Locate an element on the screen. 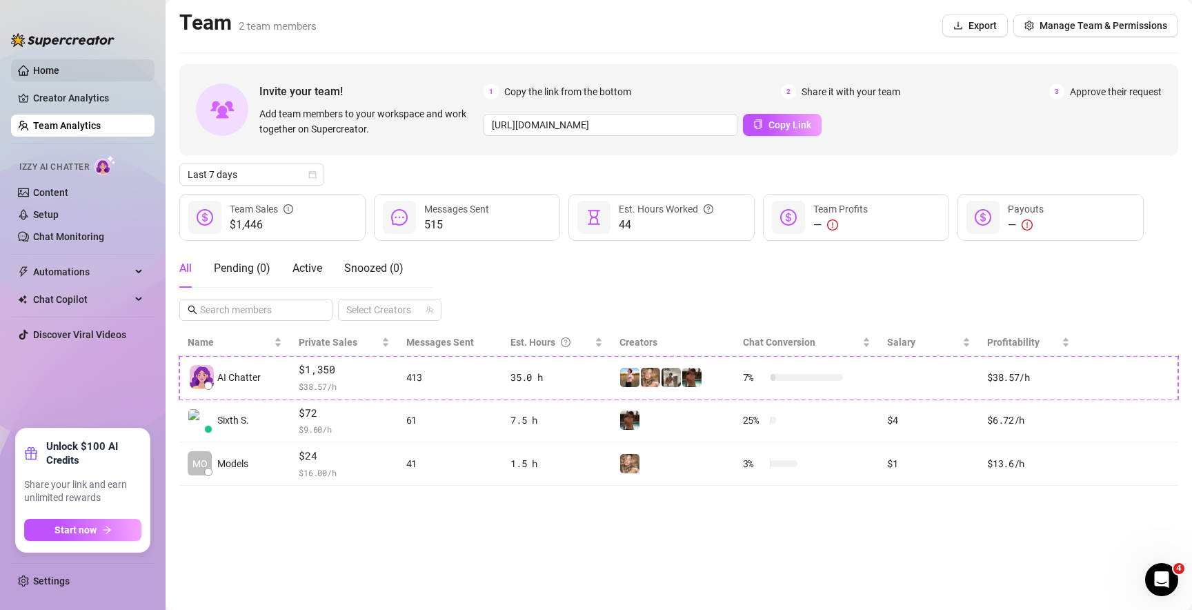  strong: Unlock $100 AI Credits is located at coordinates (94, 453).